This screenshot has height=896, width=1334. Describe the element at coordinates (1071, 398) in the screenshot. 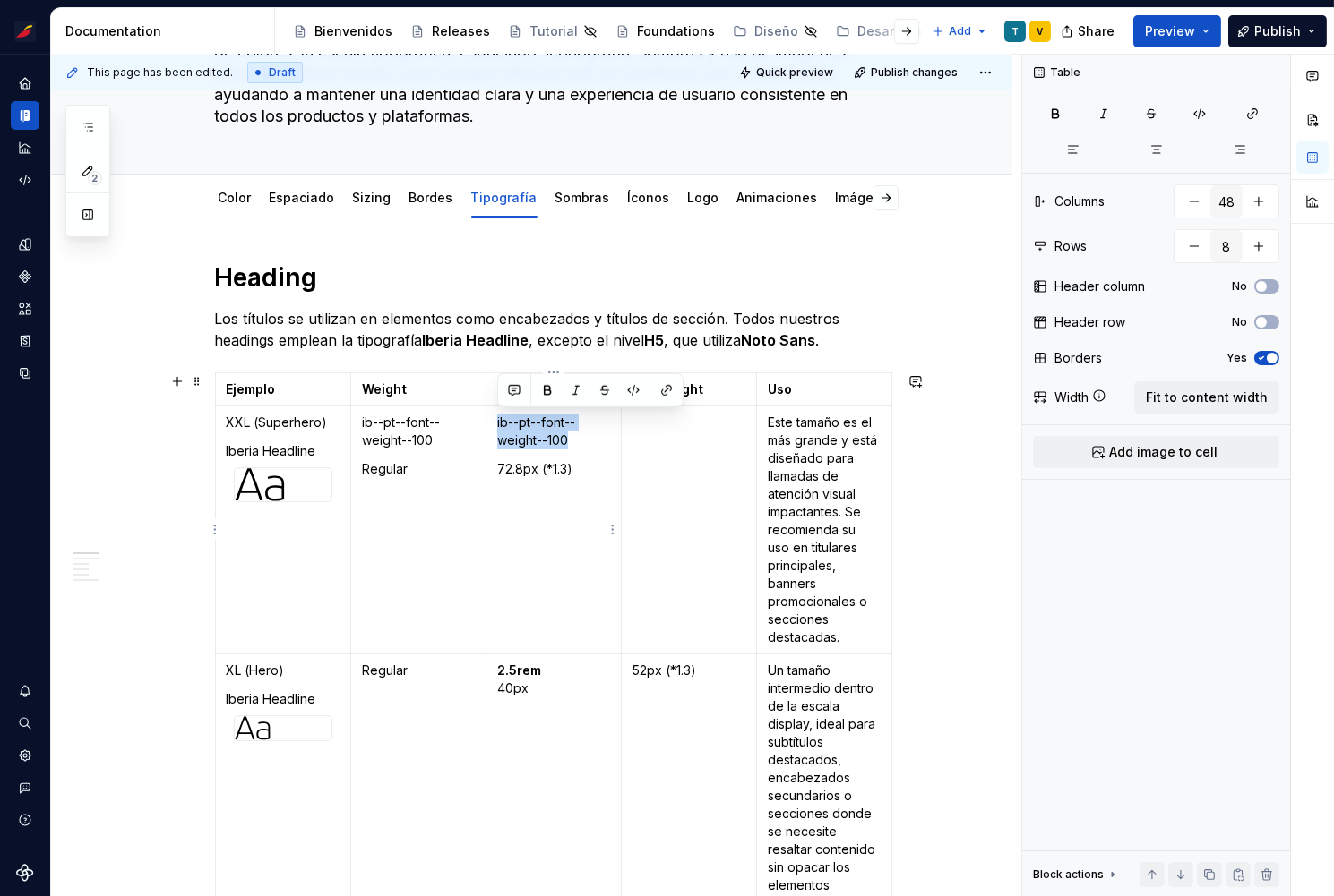

I see `div: Width` at that location.